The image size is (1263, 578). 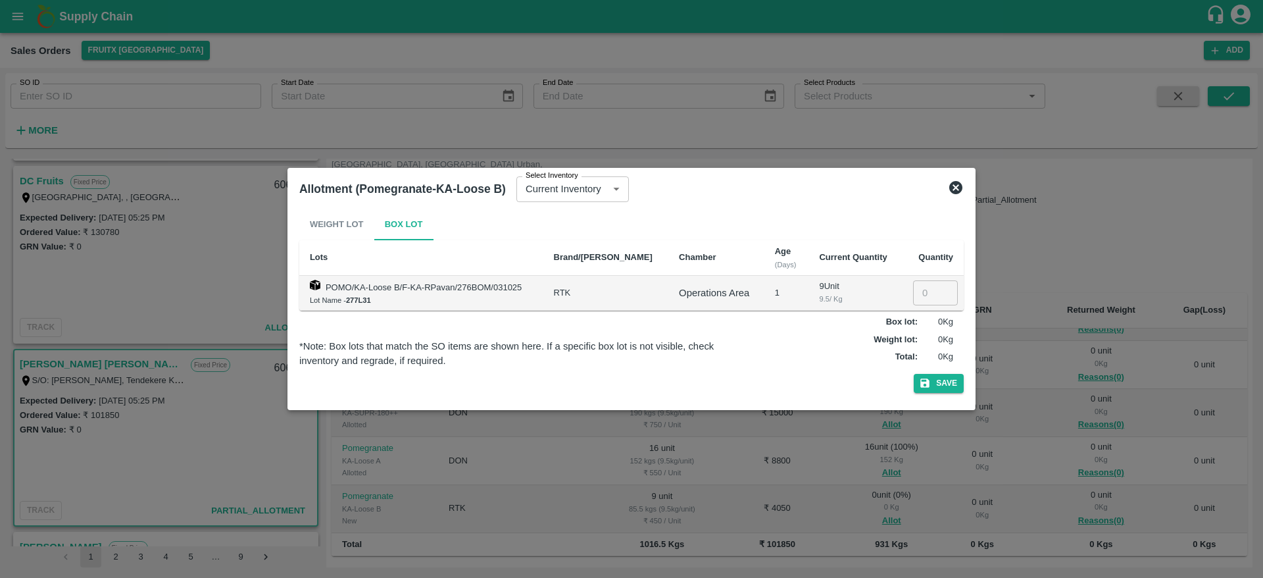 I want to click on td: 9 Unit, so click(x=855, y=293).